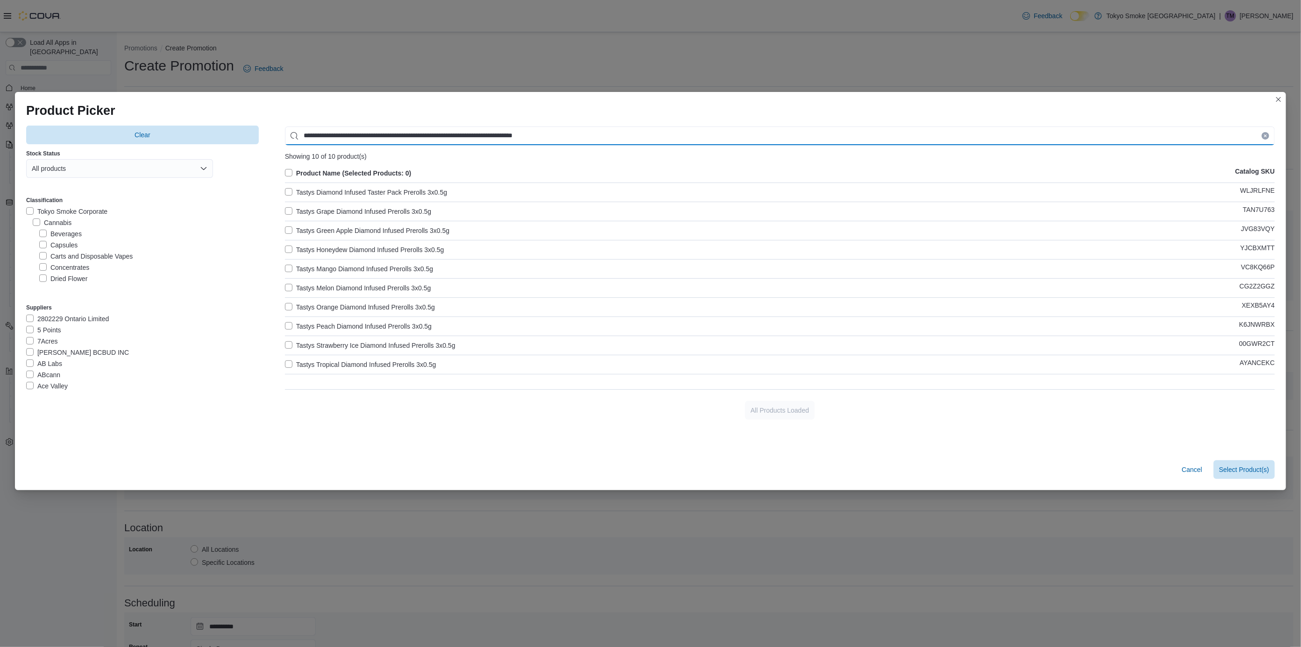 The width and height of the screenshot is (1301, 647). I want to click on label: Capsules, so click(58, 245).